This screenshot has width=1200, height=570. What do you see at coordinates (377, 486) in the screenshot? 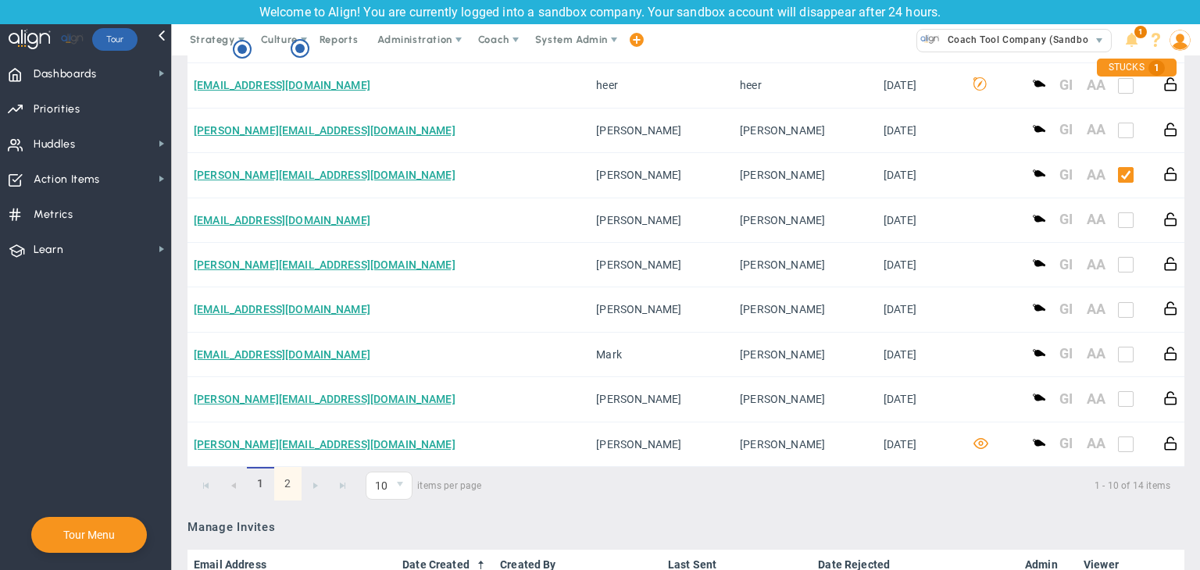
I see `span: 10` at bounding box center [377, 486].